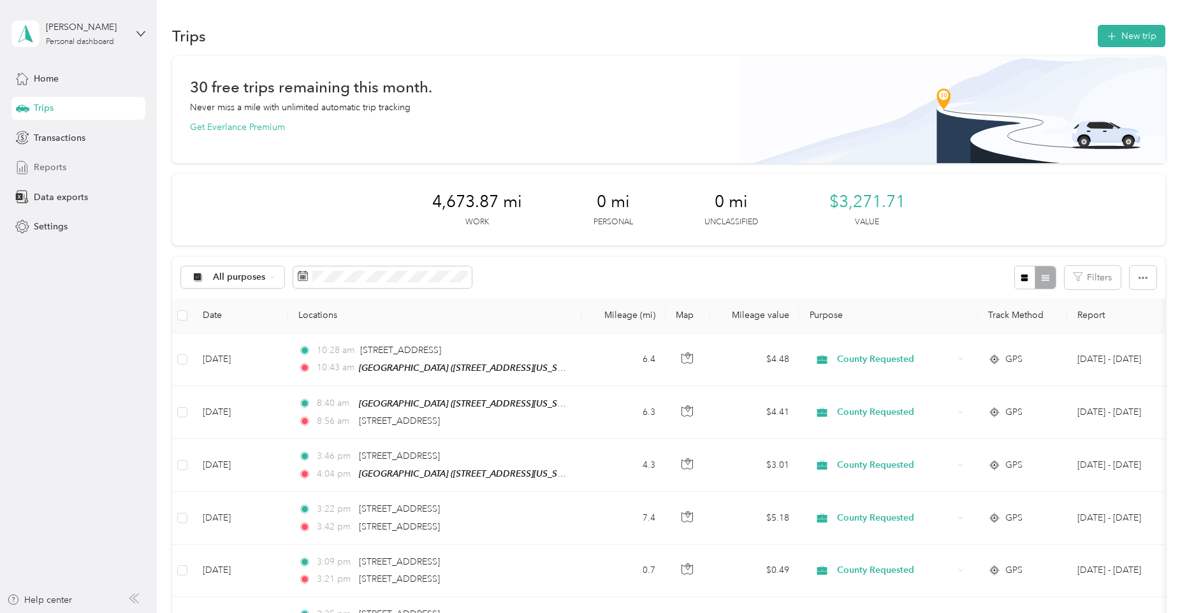  Describe the element at coordinates (731, 222) in the screenshot. I see `p: Unclassified` at that location.